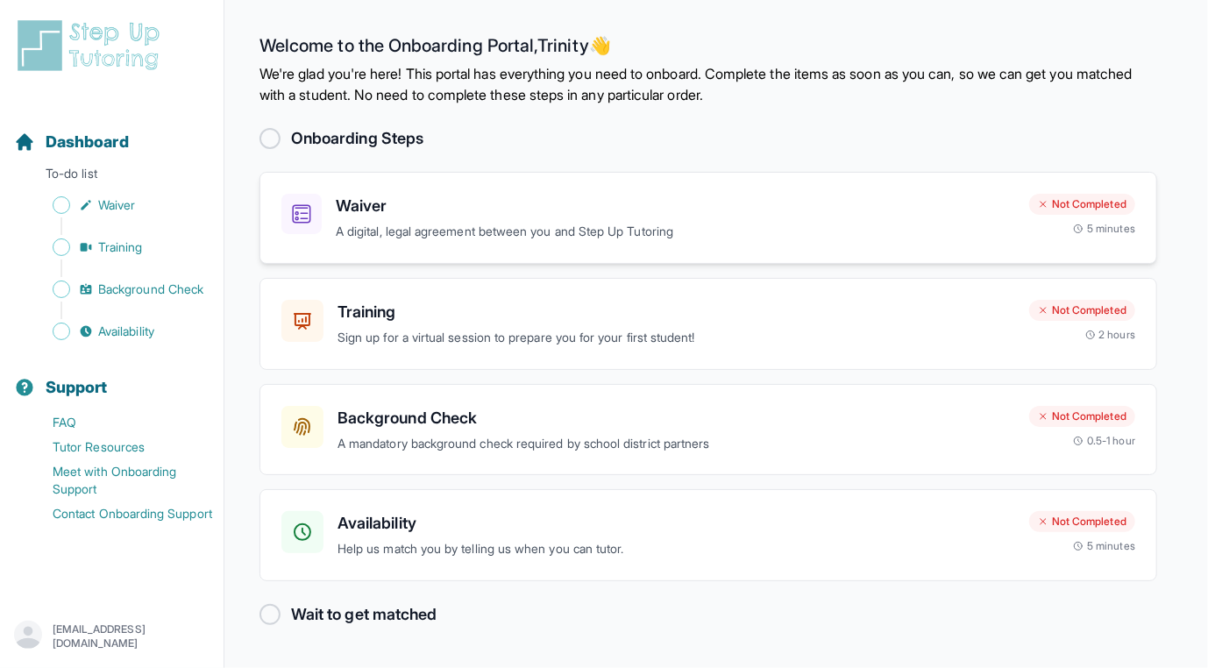  What do you see at coordinates (676, 312) in the screenshot?
I see `h3: Training` at bounding box center [676, 312].